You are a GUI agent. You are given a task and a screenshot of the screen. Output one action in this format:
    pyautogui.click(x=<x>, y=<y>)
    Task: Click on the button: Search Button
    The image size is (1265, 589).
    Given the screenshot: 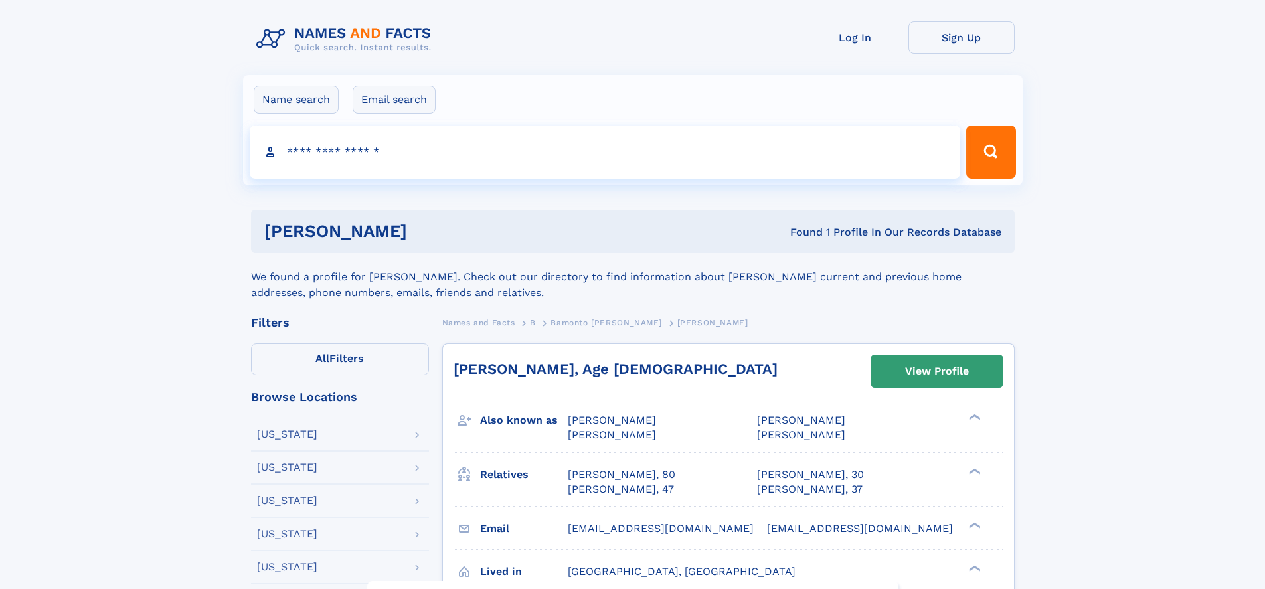 What is the action you would take?
    pyautogui.click(x=991, y=152)
    